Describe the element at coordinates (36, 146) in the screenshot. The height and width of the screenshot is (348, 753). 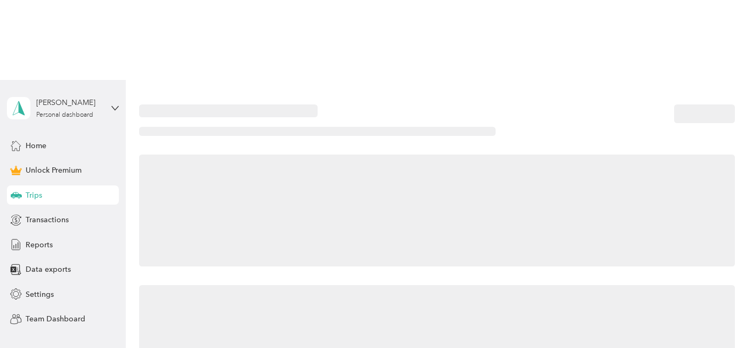
I see `span: Home` at that location.